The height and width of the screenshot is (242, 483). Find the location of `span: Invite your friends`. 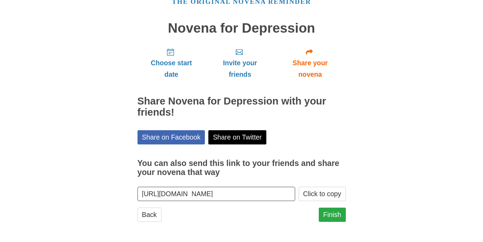

span: Invite your friends is located at coordinates (239, 69).